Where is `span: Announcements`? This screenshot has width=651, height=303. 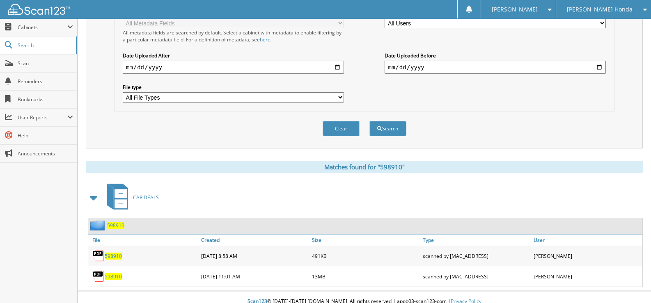
span: Announcements is located at coordinates (45, 153).